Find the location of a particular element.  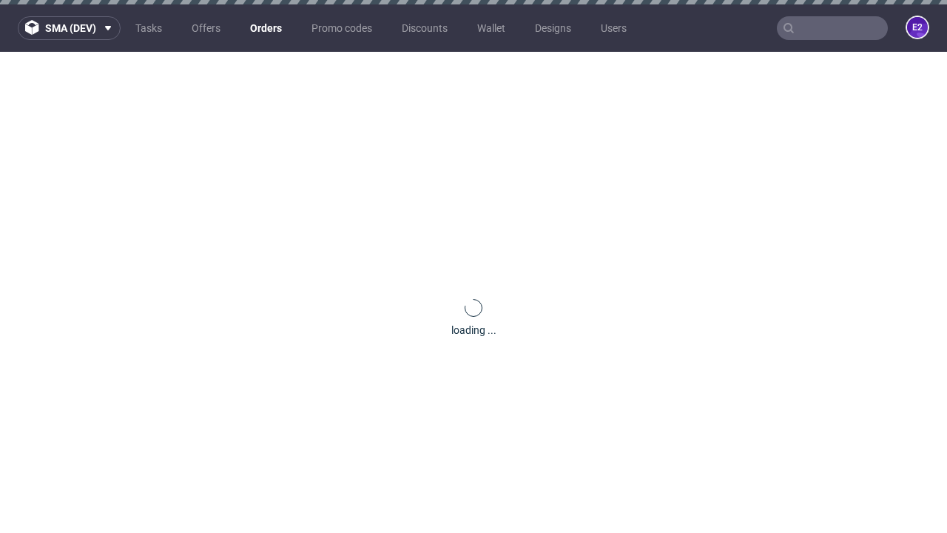

a: Users is located at coordinates (613, 28).